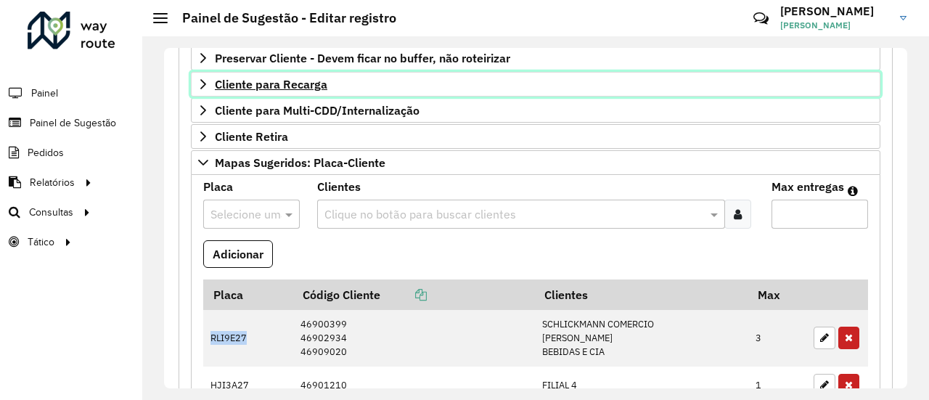  Describe the element at coordinates (51, 212) in the screenshot. I see `span: Consultas` at that location.